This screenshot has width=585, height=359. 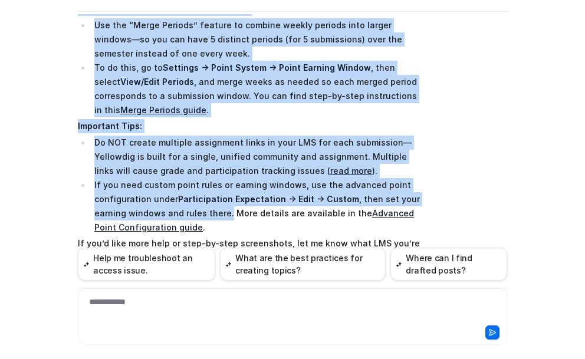 I want to click on a: read more, so click(x=351, y=170).